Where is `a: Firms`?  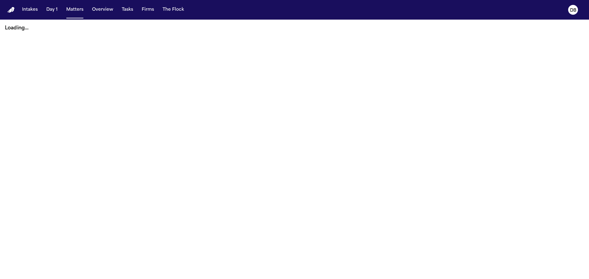 a: Firms is located at coordinates (148, 10).